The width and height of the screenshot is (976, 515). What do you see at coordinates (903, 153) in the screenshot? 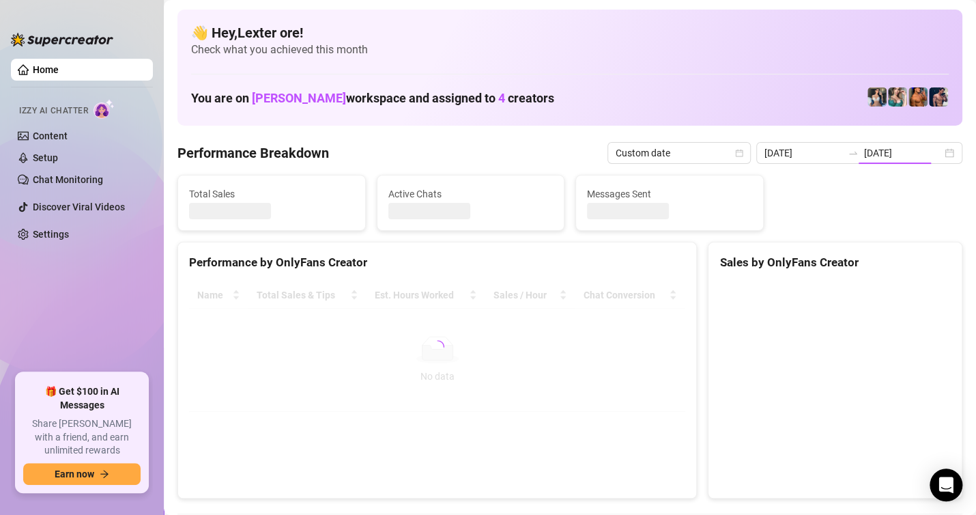
I see `input: End date` at bounding box center [903, 153].